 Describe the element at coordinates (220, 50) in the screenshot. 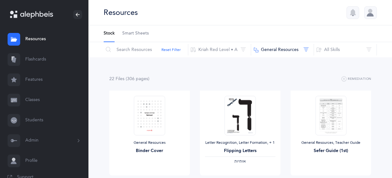

I see `button: Kriah Red Level • A` at that location.